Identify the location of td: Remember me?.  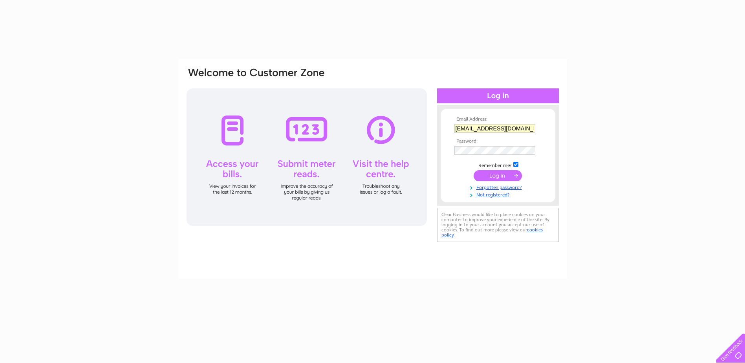
(498, 165).